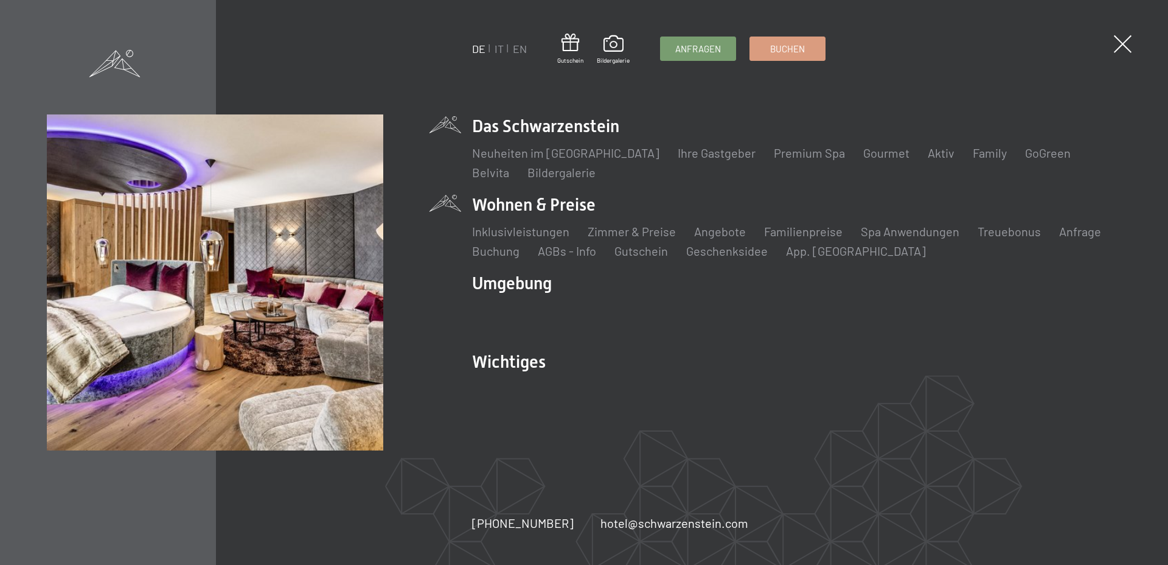  What do you see at coordinates (674, 523) in the screenshot?
I see `a: hotel@schwarzenstein.com` at bounding box center [674, 523].